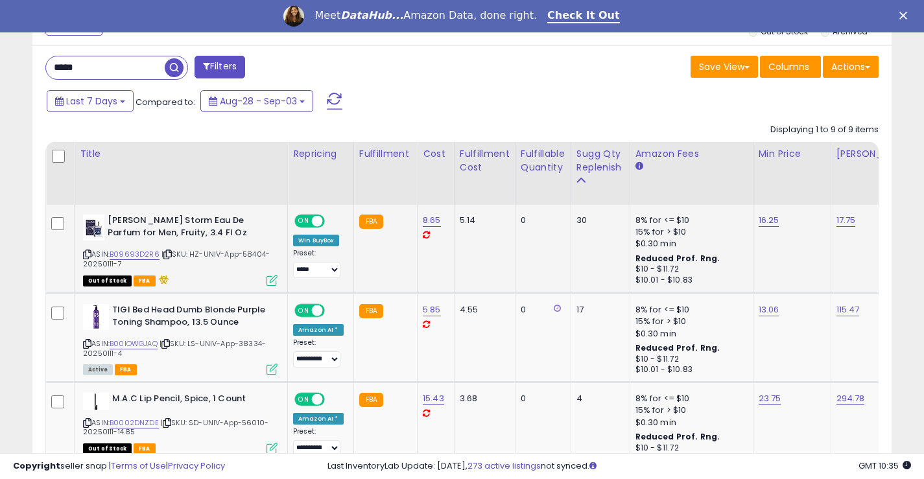  What do you see at coordinates (598, 399) in the screenshot?
I see `div: 4` at bounding box center [598, 399].